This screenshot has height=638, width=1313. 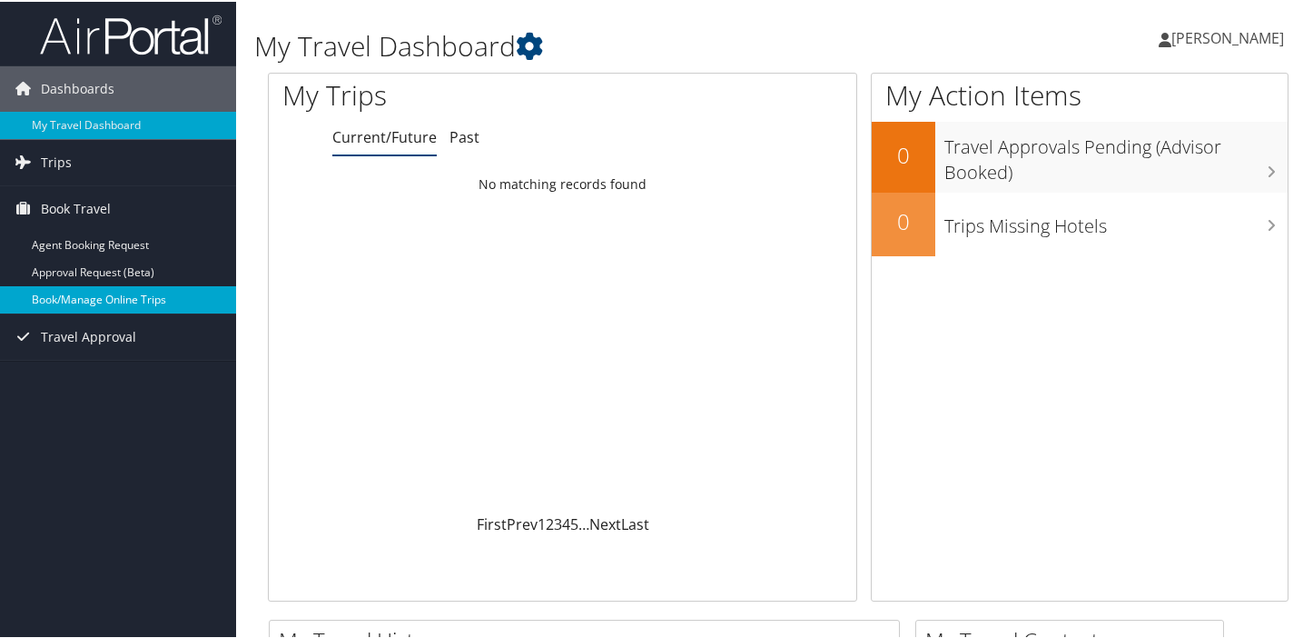 I want to click on a: First, so click(x=491, y=522).